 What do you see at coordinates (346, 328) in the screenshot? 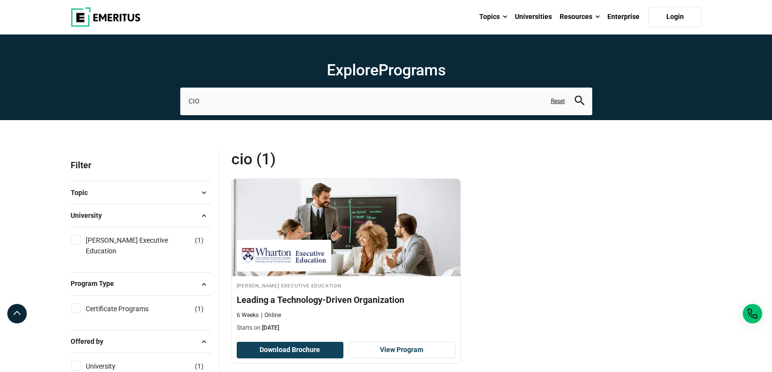
I see `p: Starts on:` at bounding box center [346, 328].